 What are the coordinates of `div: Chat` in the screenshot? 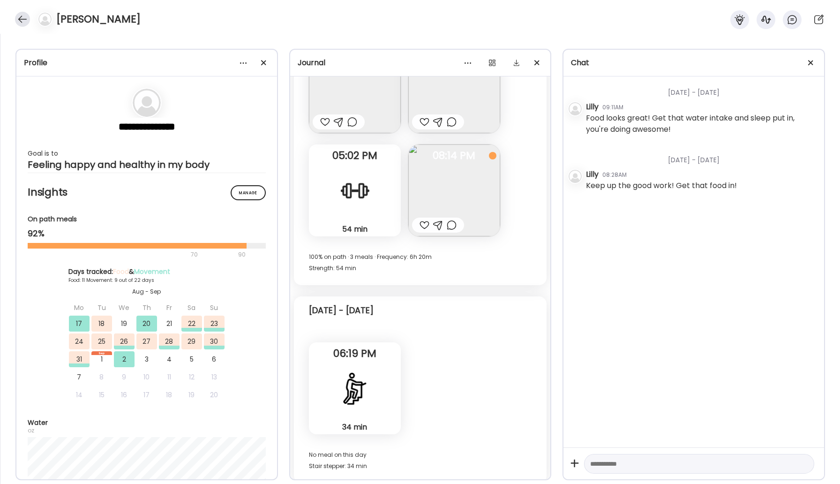 It's located at (694, 63).